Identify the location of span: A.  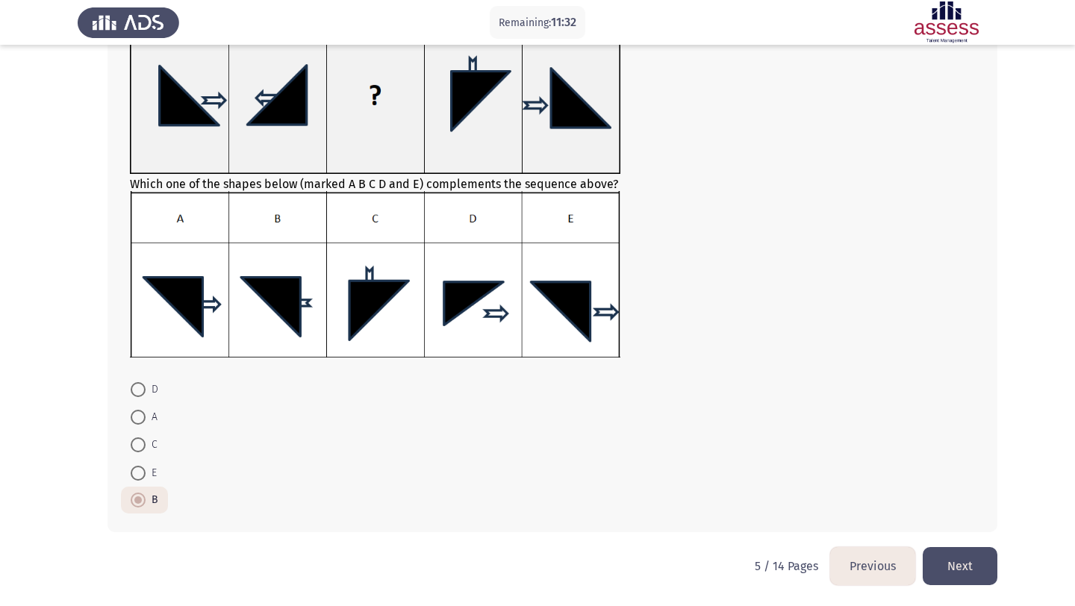
(152, 417).